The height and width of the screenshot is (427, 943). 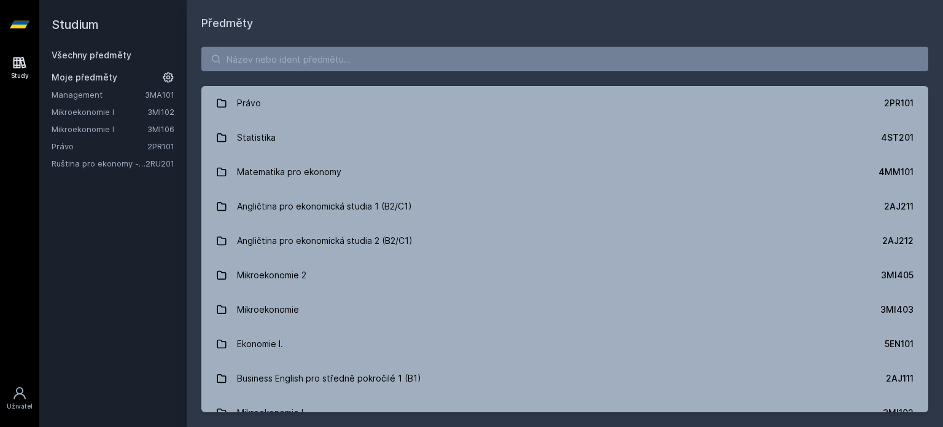 I want to click on a: Angličtina pro ekonomická studia 1 (B2/C1) 2AJ211, so click(x=565, y=206).